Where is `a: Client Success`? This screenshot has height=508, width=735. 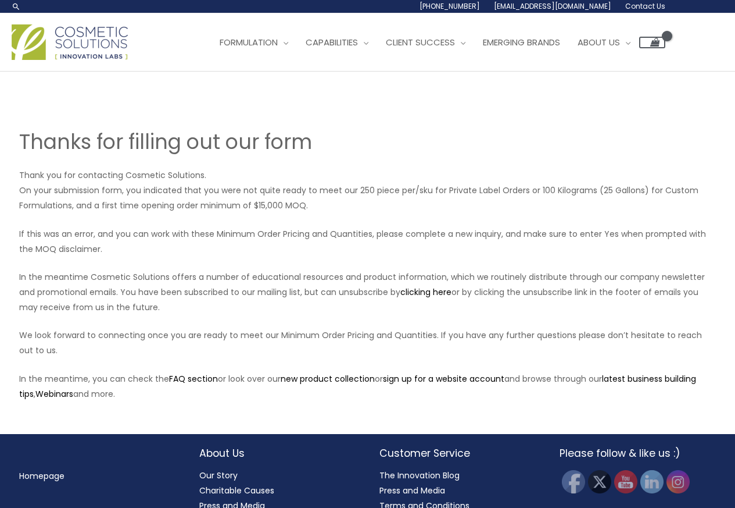 a: Client Success is located at coordinates (426, 42).